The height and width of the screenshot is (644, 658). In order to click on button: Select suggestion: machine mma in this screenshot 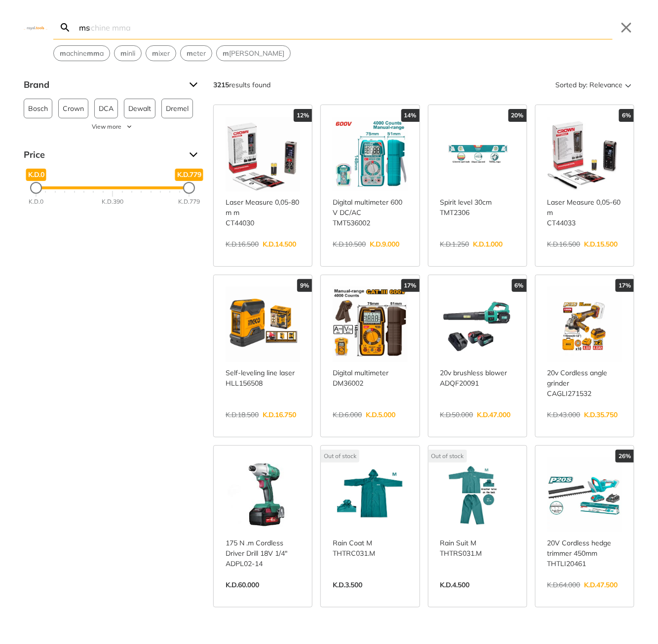, I will do `click(81, 53)`.